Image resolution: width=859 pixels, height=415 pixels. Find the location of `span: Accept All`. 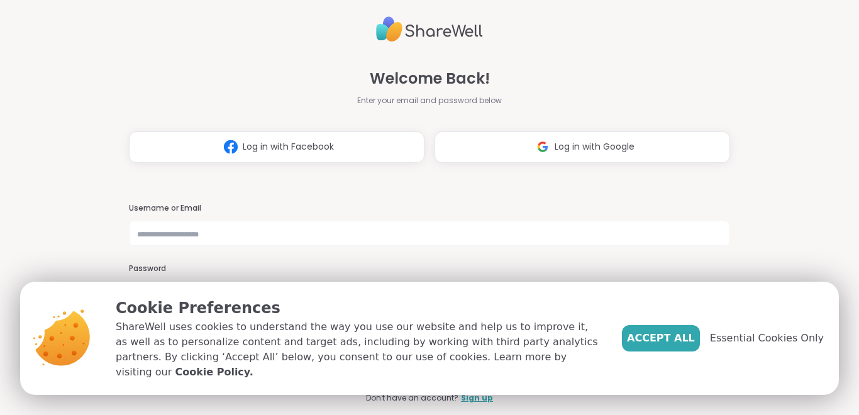

span: Accept All is located at coordinates (661, 338).